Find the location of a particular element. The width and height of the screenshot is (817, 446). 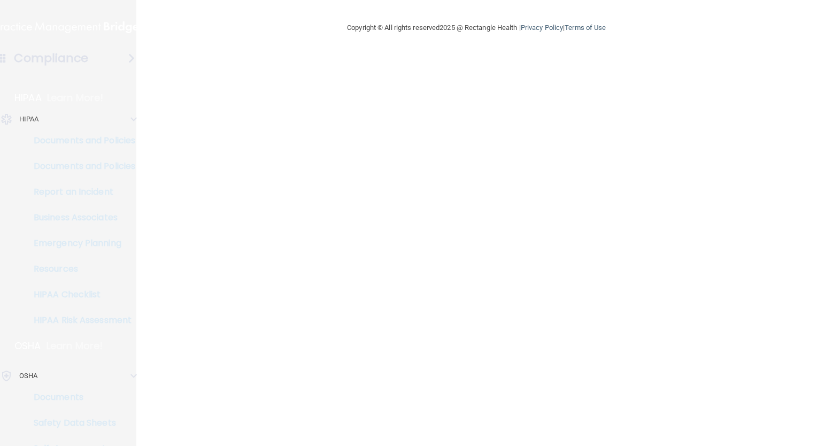

p: Safety Data Sheets is located at coordinates (80, 423).